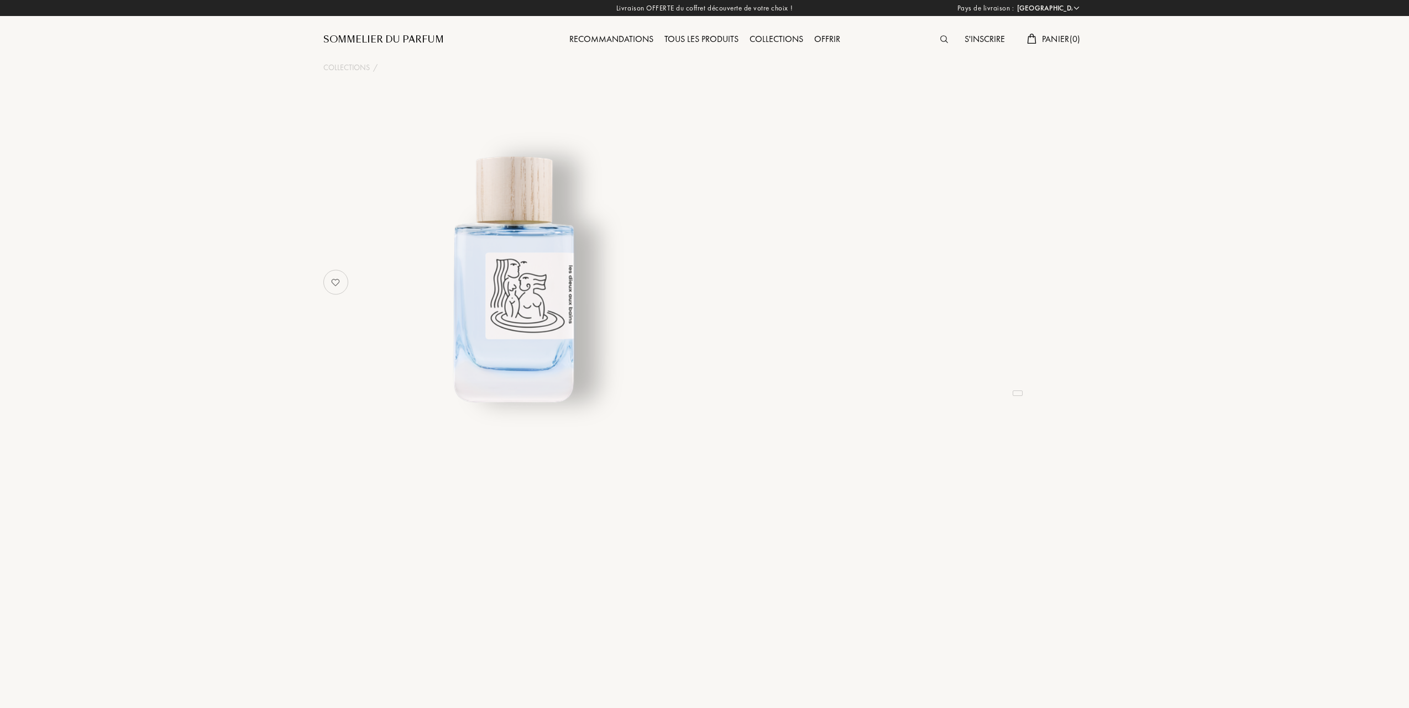  What do you see at coordinates (1076, 8) in the screenshot?
I see `img: arrow_w.png` at bounding box center [1076, 8].